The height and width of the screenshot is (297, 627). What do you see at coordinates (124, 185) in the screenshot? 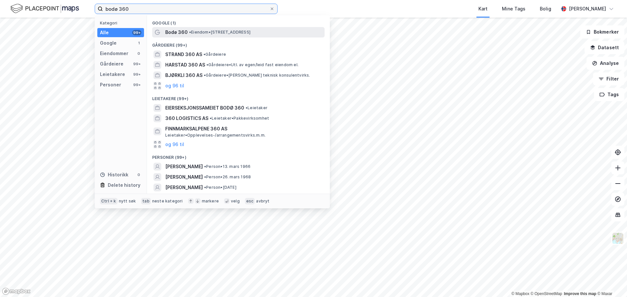
I see `div: Delete history` at bounding box center [124, 185].